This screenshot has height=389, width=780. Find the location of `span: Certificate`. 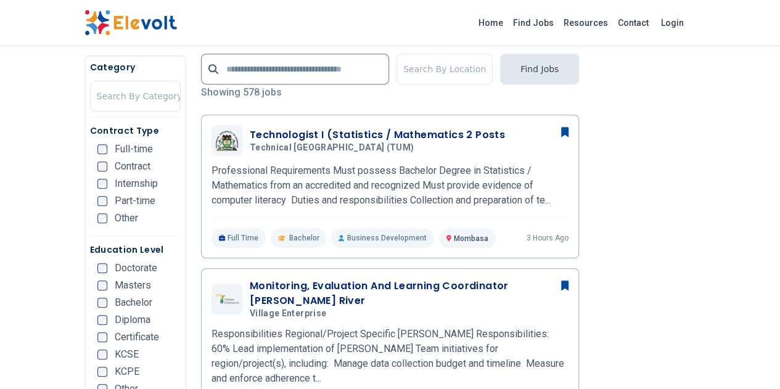

span: Certificate is located at coordinates (137, 337).